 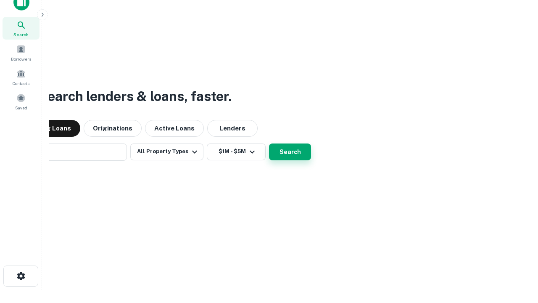 What do you see at coordinates (21, 53) in the screenshot?
I see `div: Borrowers` at bounding box center [21, 53].